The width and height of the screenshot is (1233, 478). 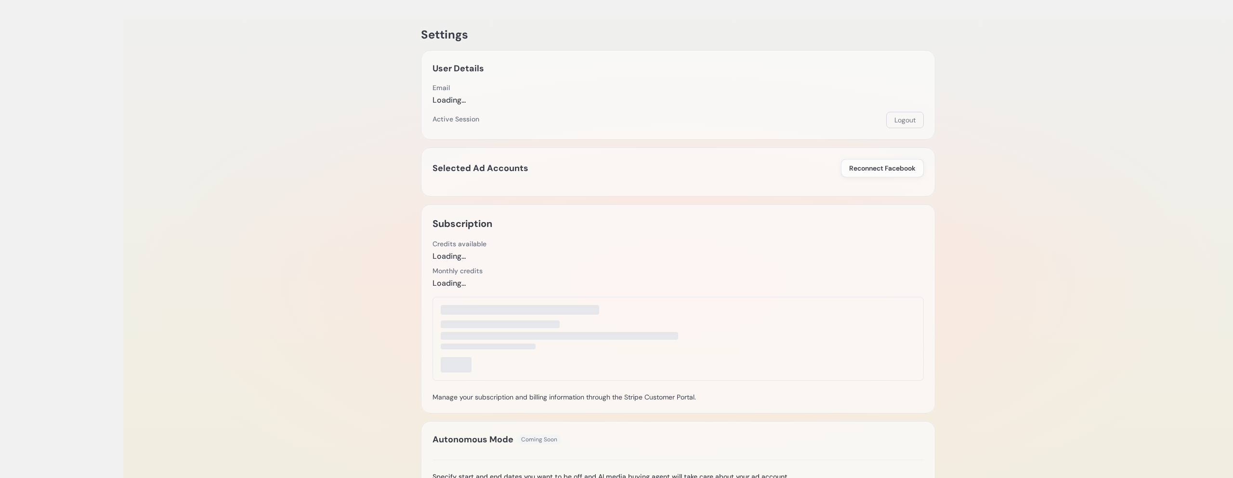 I want to click on h2: Subscription, so click(x=462, y=224).